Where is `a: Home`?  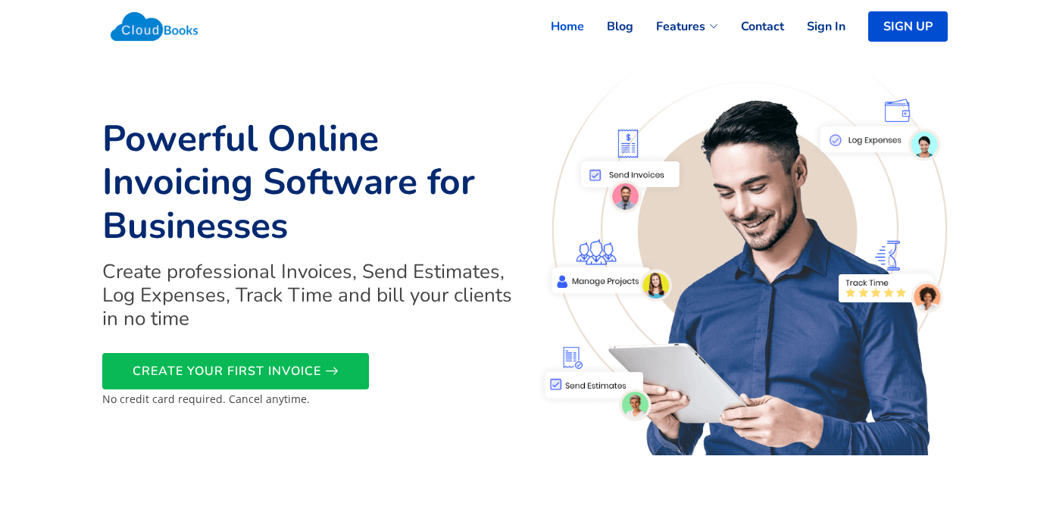 a: Home is located at coordinates (556, 27).